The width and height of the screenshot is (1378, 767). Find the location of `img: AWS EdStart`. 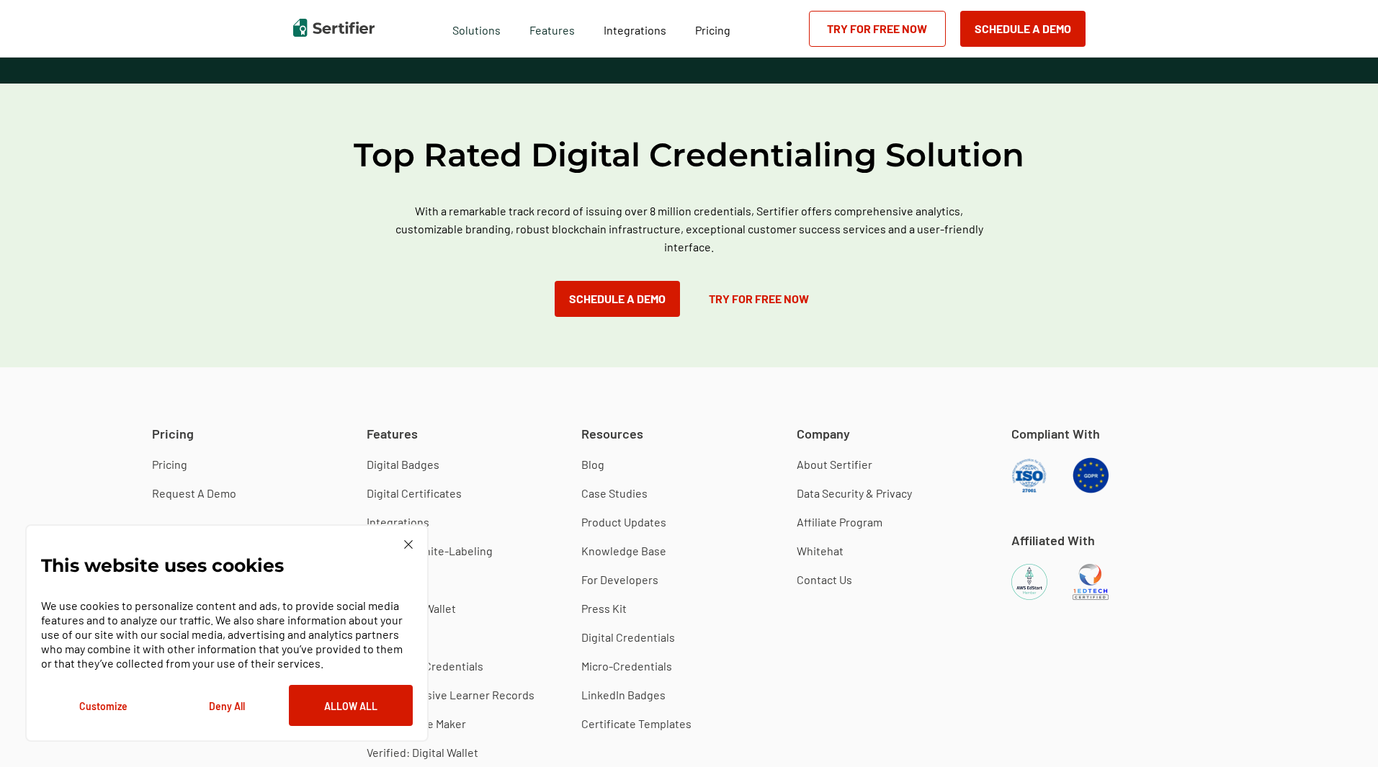

img: AWS EdStart is located at coordinates (1030, 582).